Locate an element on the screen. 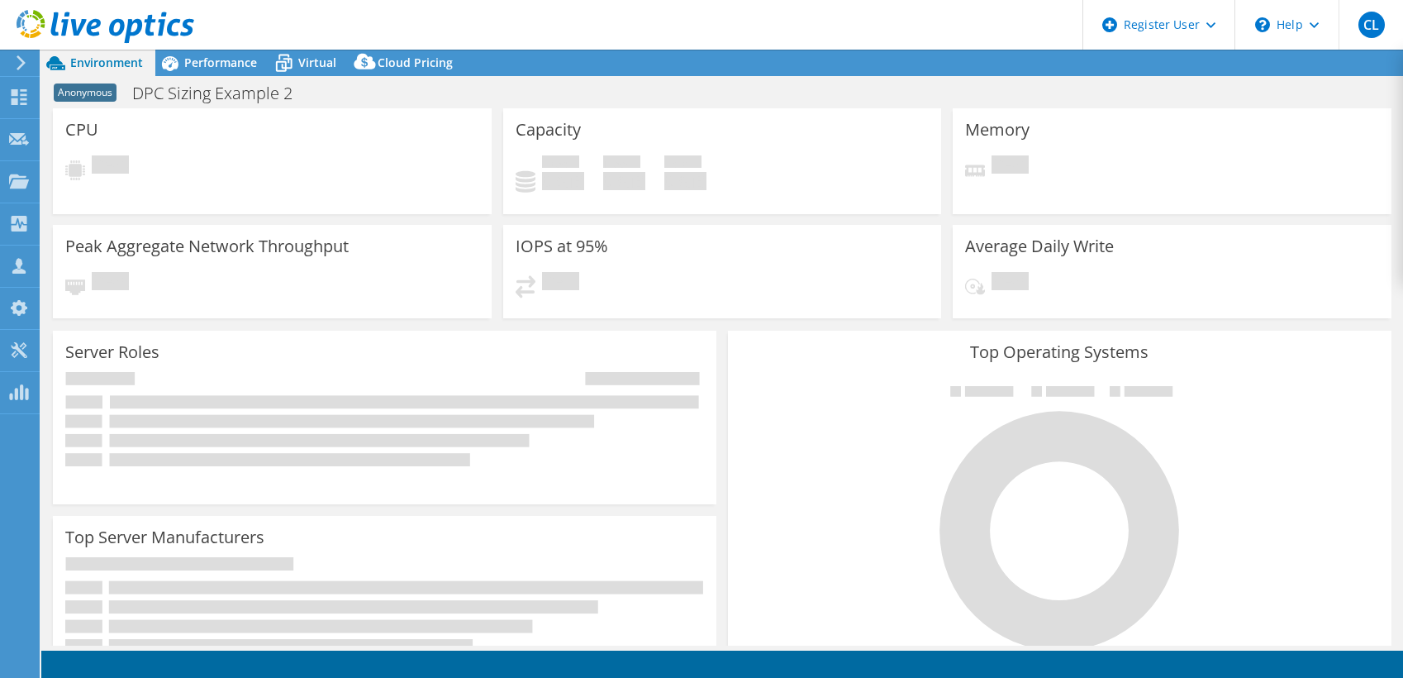  h3: Average Daily Write is located at coordinates (1039, 246).